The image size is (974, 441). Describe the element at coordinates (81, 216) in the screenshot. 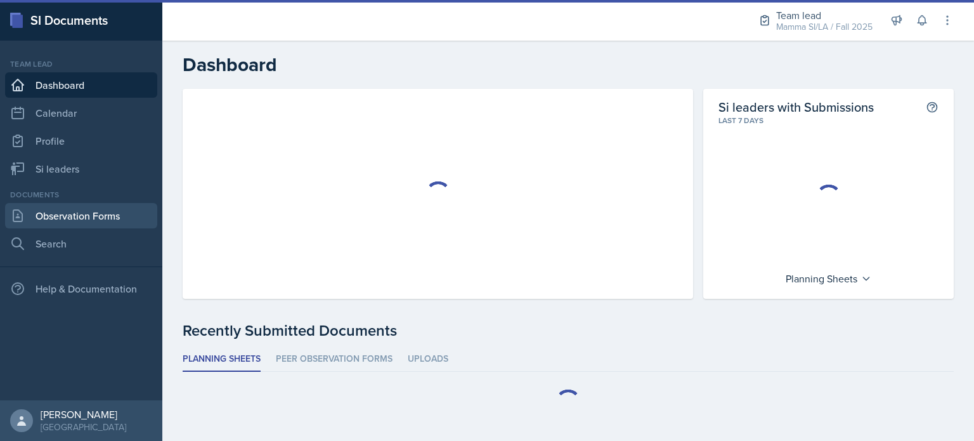

I see `a: Observation Forms` at that location.